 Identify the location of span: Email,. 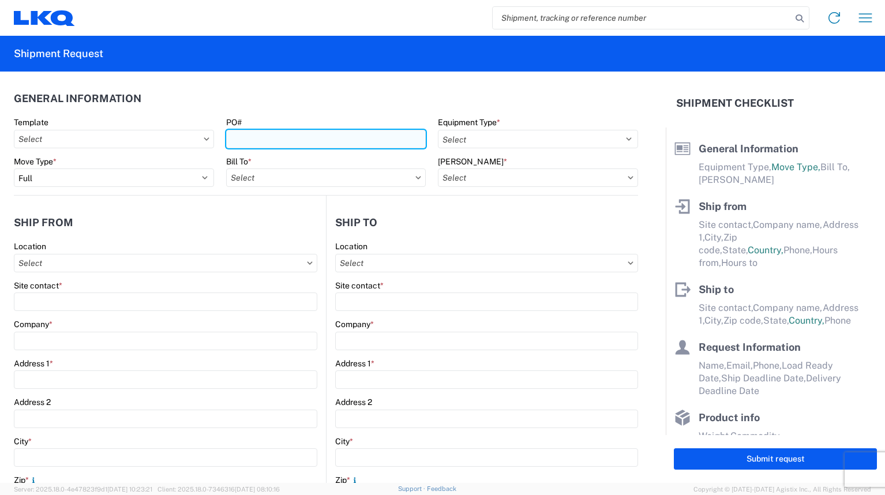
(740, 365).